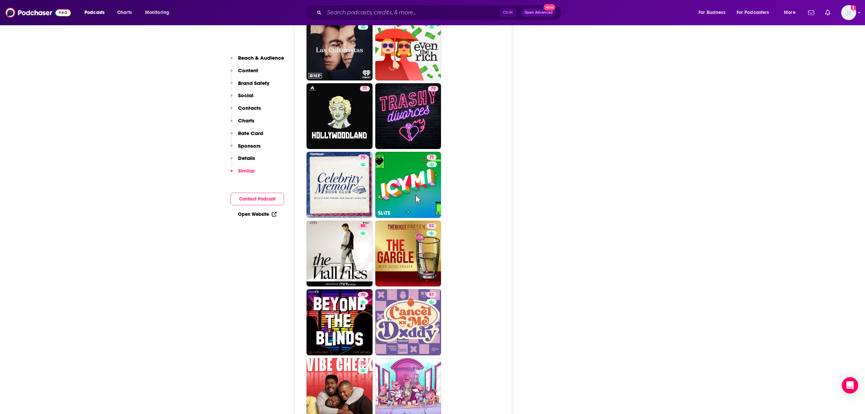  Describe the element at coordinates (850, 385) in the screenshot. I see `div: Open Intercom Messenger` at that location.